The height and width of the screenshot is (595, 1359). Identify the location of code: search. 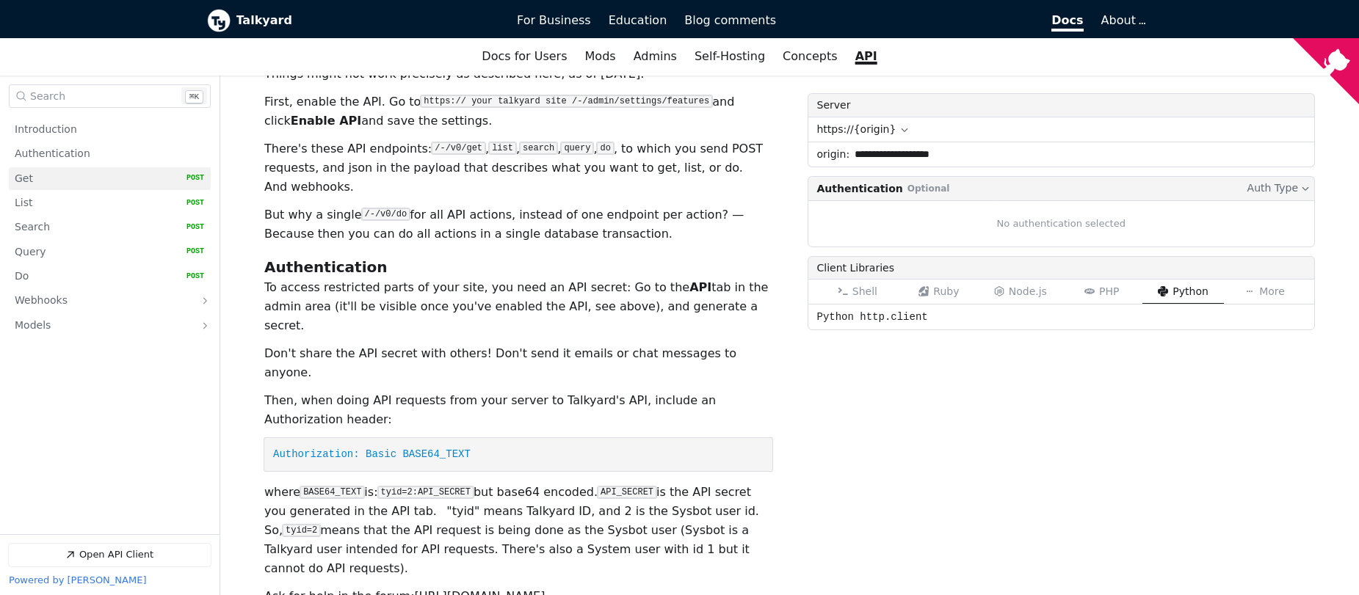
(538, 148).